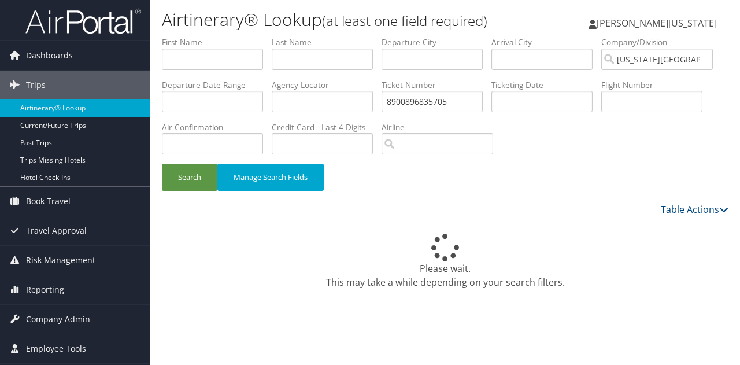  What do you see at coordinates (546, 85) in the screenshot?
I see `label: Ticketing Date` at bounding box center [546, 85].